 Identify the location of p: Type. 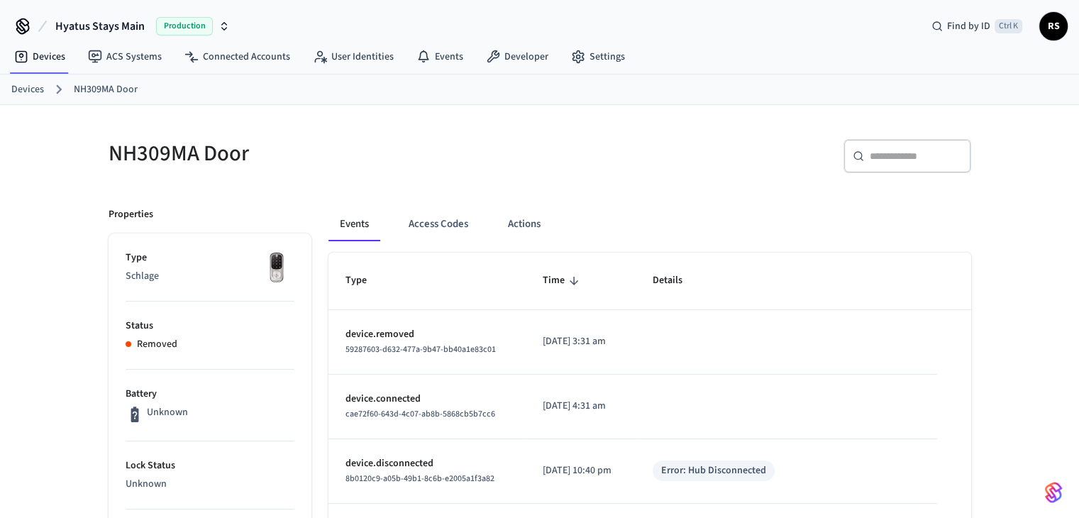
(210, 258).